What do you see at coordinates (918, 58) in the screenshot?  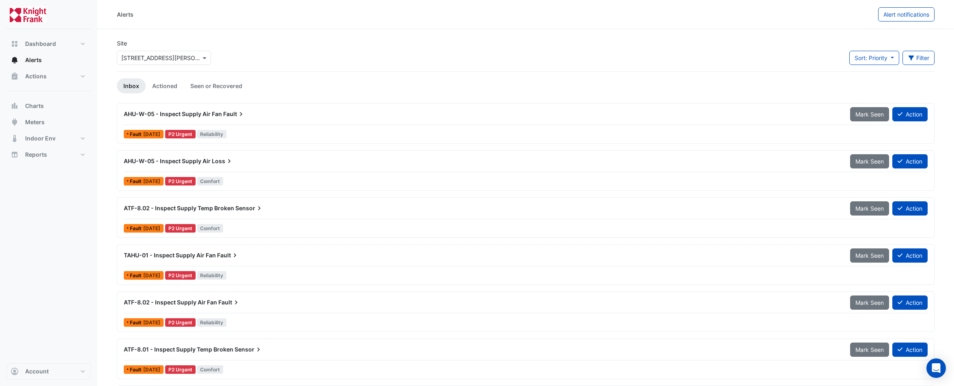 I see `button: Filter` at bounding box center [918, 58].